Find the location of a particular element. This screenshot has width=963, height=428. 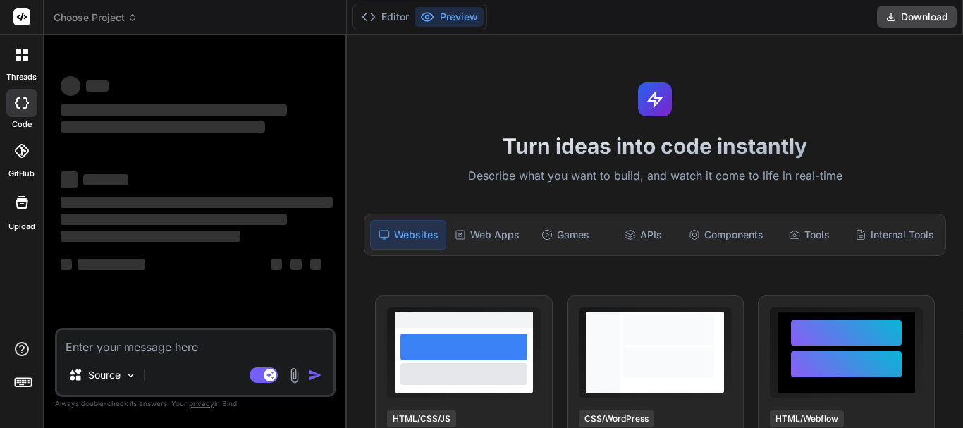

button: Preview is located at coordinates (449, 17).